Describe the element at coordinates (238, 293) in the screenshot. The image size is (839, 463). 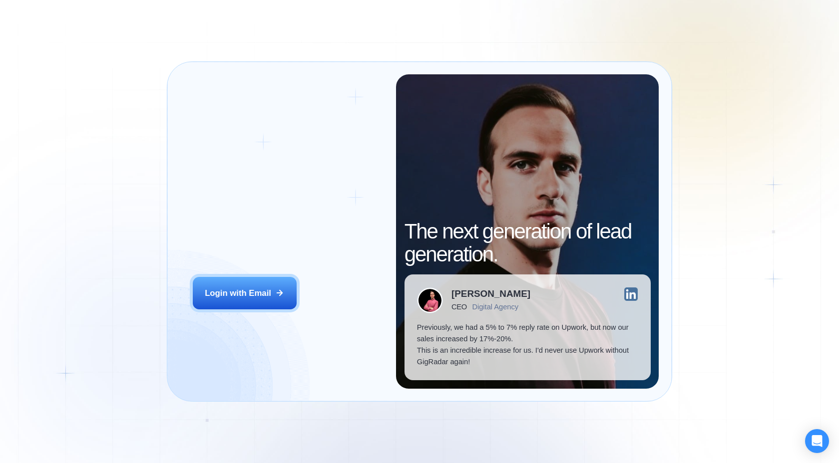
I see `div: Login with Email` at that location.